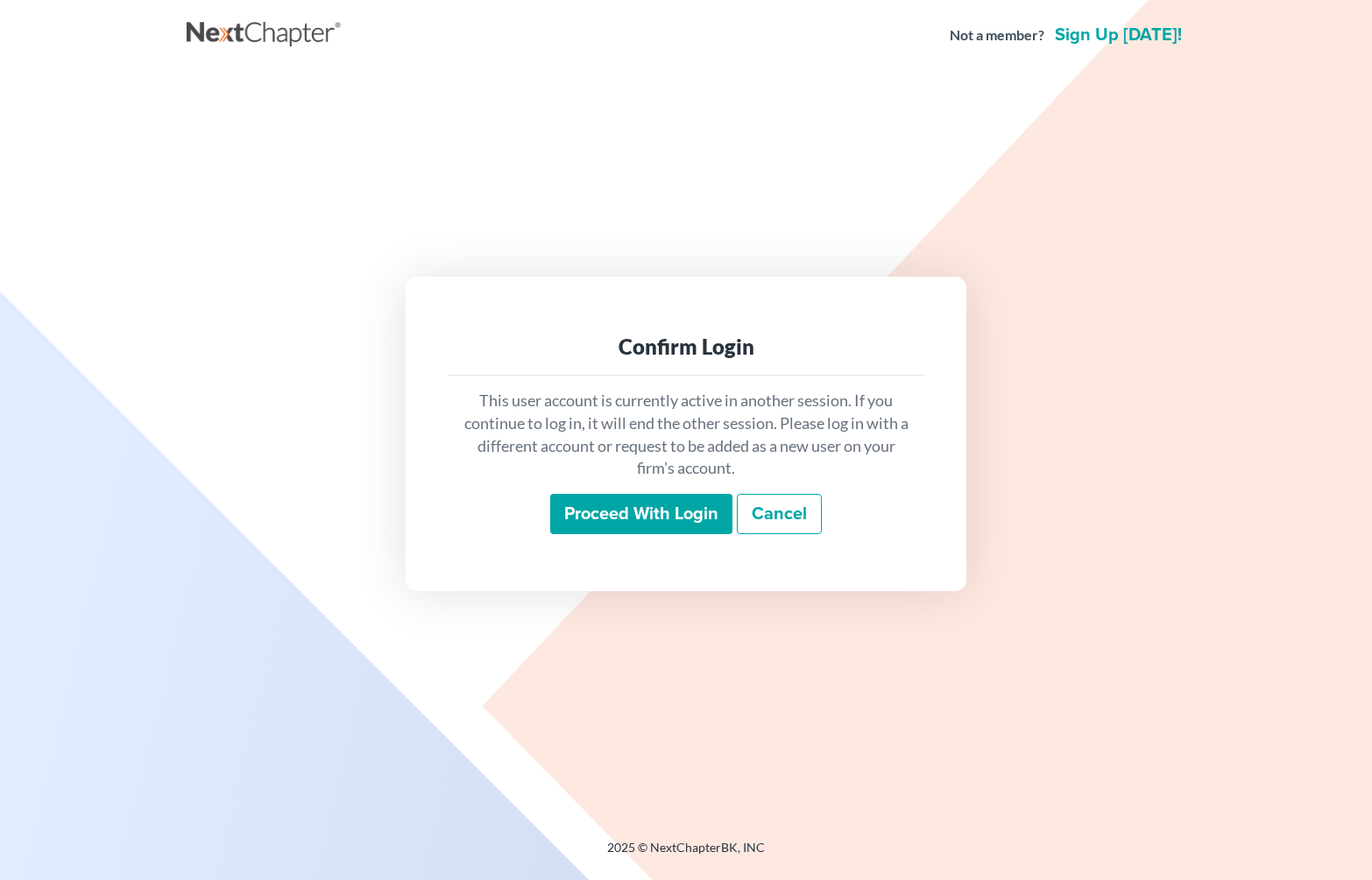 The image size is (1372, 880). I want to click on strong: Not a member?, so click(997, 35).